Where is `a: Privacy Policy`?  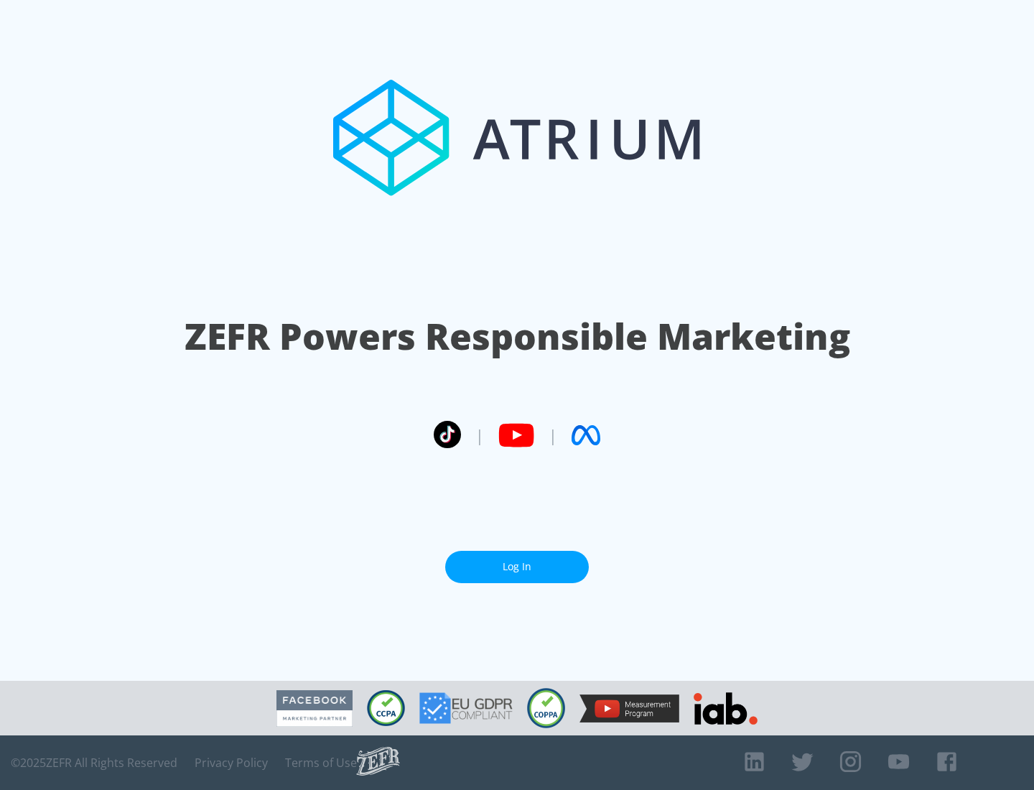
a: Privacy Policy is located at coordinates (231, 762).